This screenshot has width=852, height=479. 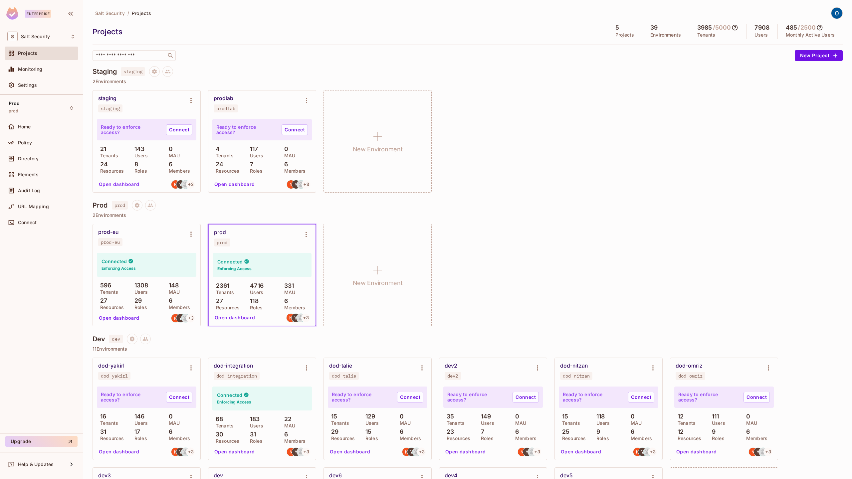 What do you see at coordinates (252, 301) in the screenshot?
I see `p: 118` at bounding box center [252, 301].